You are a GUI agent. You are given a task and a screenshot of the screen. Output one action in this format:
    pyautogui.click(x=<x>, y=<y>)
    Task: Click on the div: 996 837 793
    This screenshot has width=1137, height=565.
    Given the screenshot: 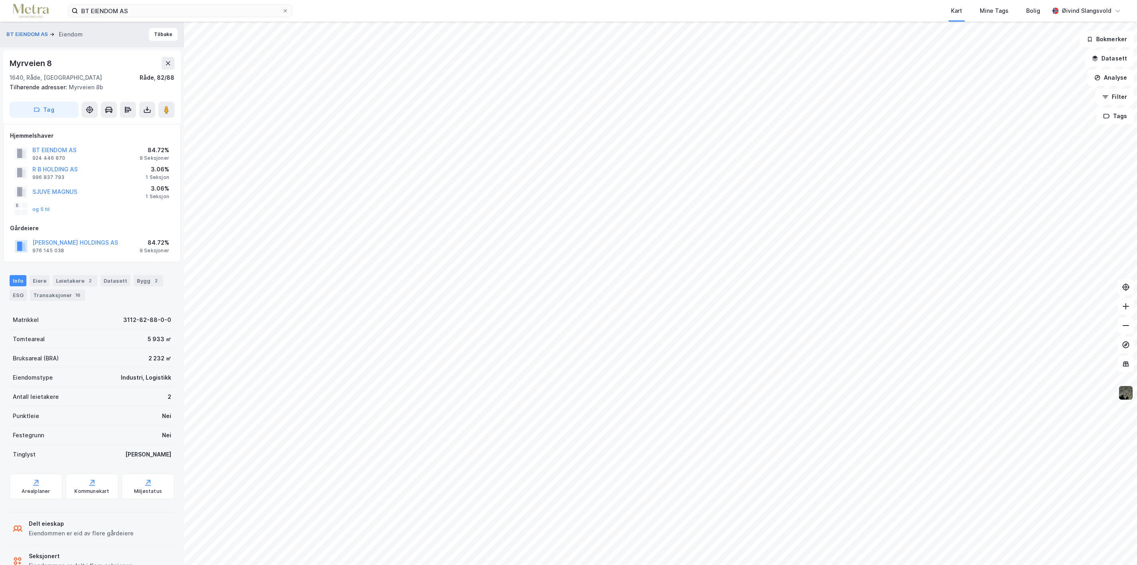 What is the action you would take?
    pyautogui.click(x=48, y=177)
    